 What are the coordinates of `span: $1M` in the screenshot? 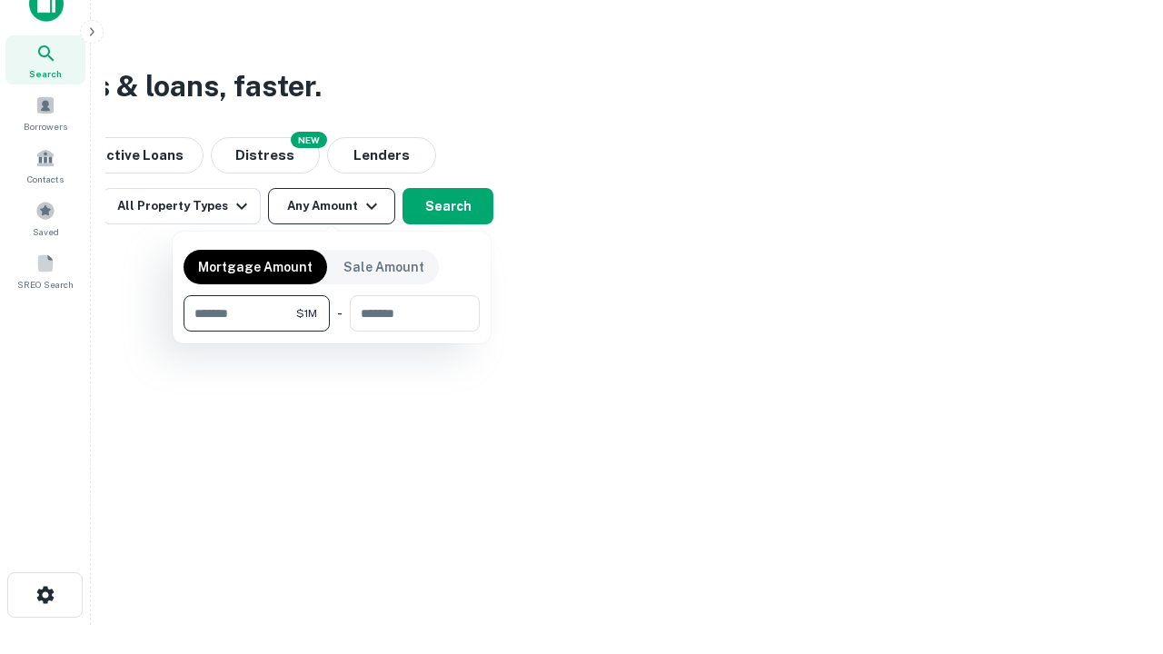 It's located at (306, 313).